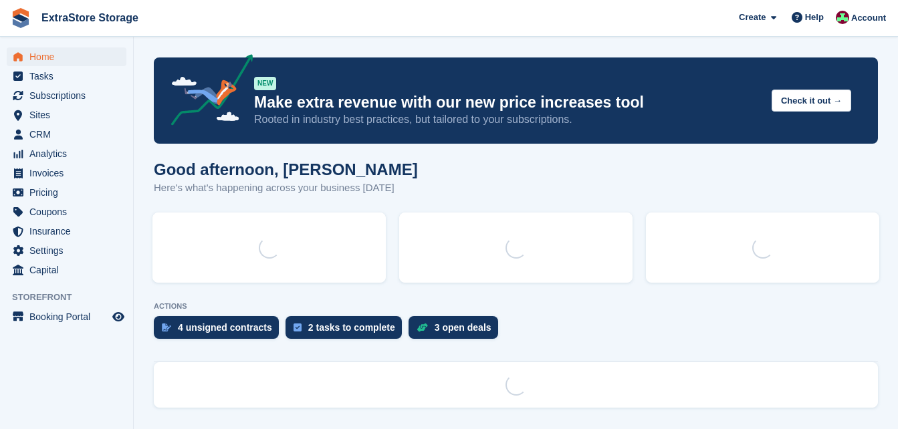 Image resolution: width=898 pixels, height=429 pixels. Describe the element at coordinates (347, 331) in the screenshot. I see `a: 2 tasks to complete` at that location.